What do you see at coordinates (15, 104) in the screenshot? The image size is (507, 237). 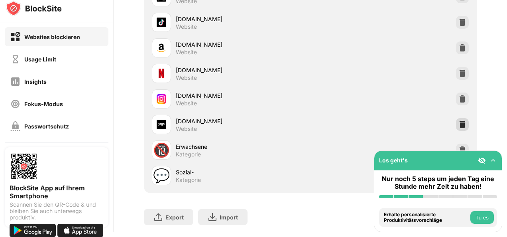 I see `img: focus-off.svg` at bounding box center [15, 104].